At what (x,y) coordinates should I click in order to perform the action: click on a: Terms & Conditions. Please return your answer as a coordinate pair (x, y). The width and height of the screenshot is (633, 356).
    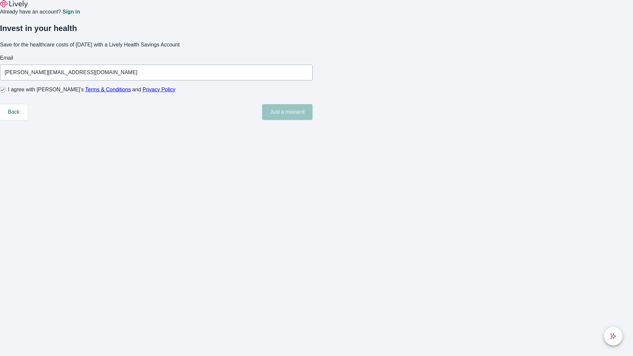
    Looking at the image, I should click on (108, 89).